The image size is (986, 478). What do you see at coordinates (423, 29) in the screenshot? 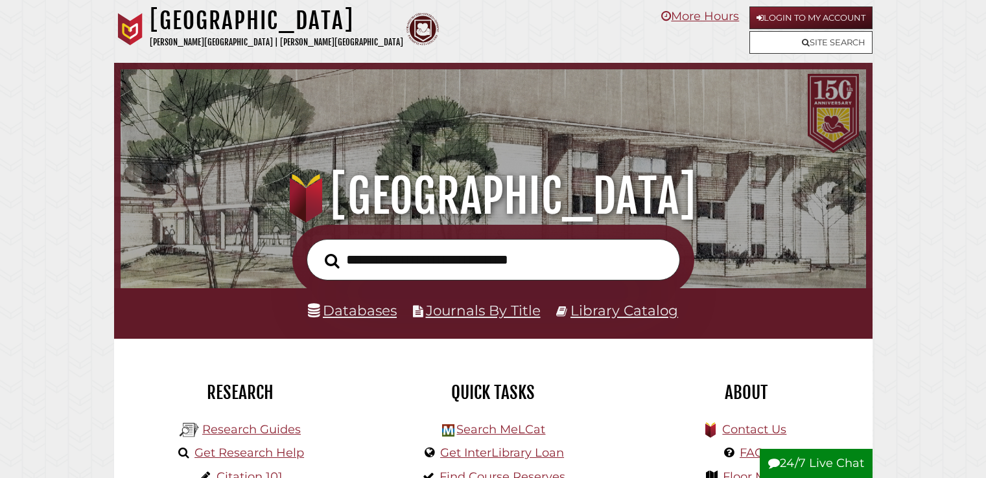
I see `img: Calvin Theological Seminary` at bounding box center [423, 29].